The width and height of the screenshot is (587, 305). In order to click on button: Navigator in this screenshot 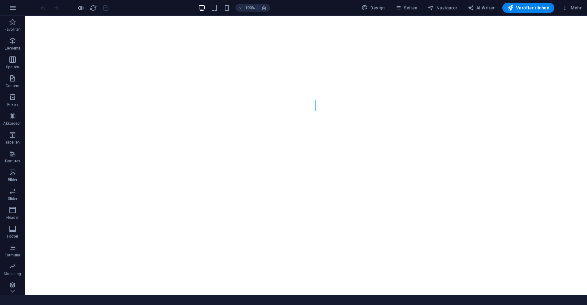, I will do `click(442, 8)`.